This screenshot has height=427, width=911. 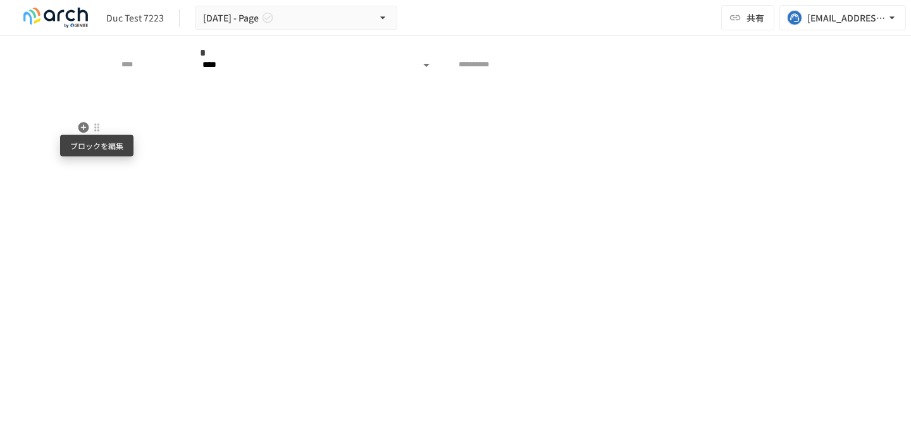 I want to click on img: logo-default@2x-9cf2c760.svg, so click(x=56, y=18).